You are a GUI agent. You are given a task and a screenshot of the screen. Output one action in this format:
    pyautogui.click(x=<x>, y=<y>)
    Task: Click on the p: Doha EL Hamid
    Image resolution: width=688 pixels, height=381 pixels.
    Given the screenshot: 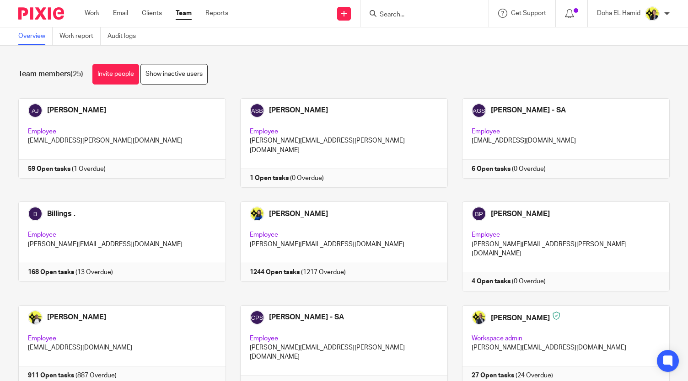 What is the action you would take?
    pyautogui.click(x=618, y=13)
    